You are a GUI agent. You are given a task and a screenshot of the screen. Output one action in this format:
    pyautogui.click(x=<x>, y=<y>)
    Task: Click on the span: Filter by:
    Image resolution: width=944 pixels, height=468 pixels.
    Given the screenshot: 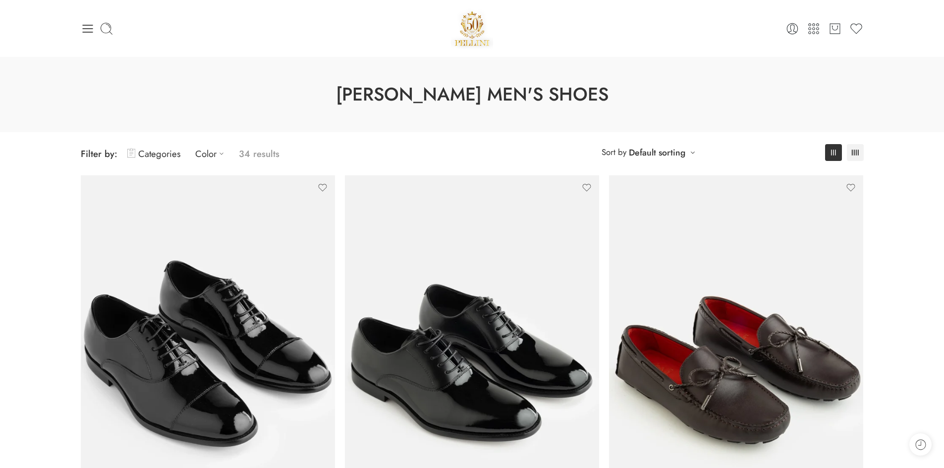 What is the action you would take?
    pyautogui.click(x=99, y=154)
    